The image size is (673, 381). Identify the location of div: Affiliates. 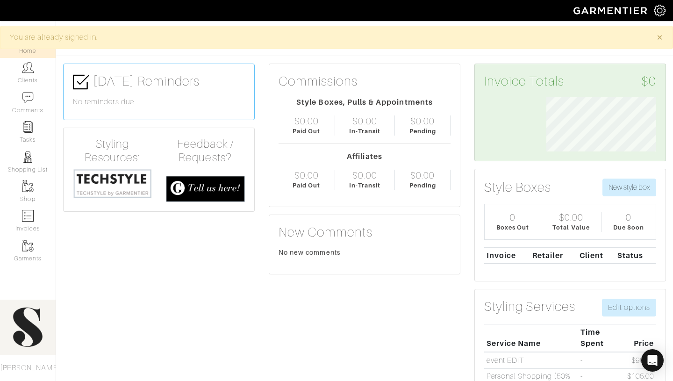
(364, 156).